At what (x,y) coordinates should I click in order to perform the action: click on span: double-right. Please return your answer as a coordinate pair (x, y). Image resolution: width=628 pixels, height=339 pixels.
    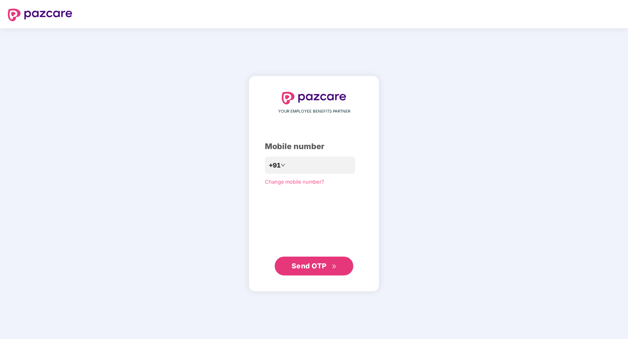
    Looking at the image, I should click on (334, 267).